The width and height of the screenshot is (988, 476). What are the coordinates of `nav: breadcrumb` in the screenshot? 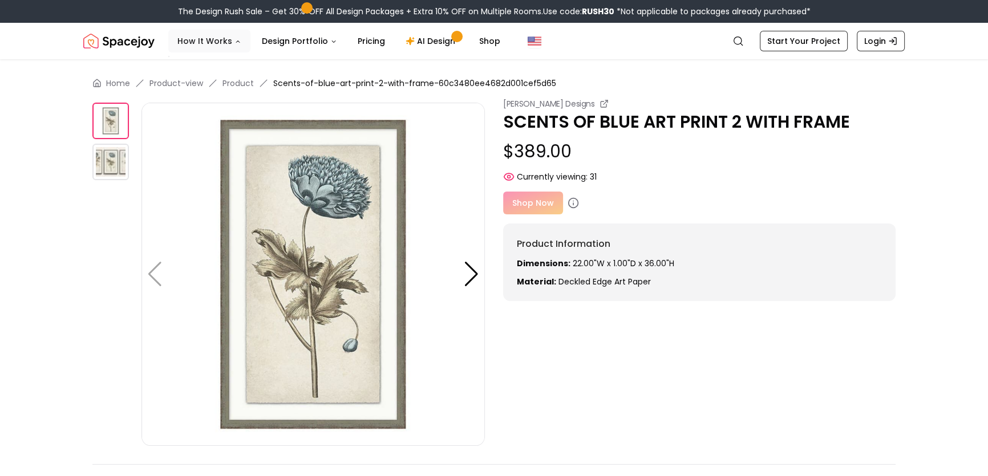 It's located at (494, 83).